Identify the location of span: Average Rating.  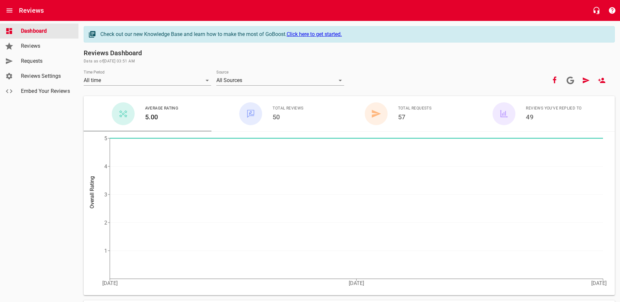
(162, 109).